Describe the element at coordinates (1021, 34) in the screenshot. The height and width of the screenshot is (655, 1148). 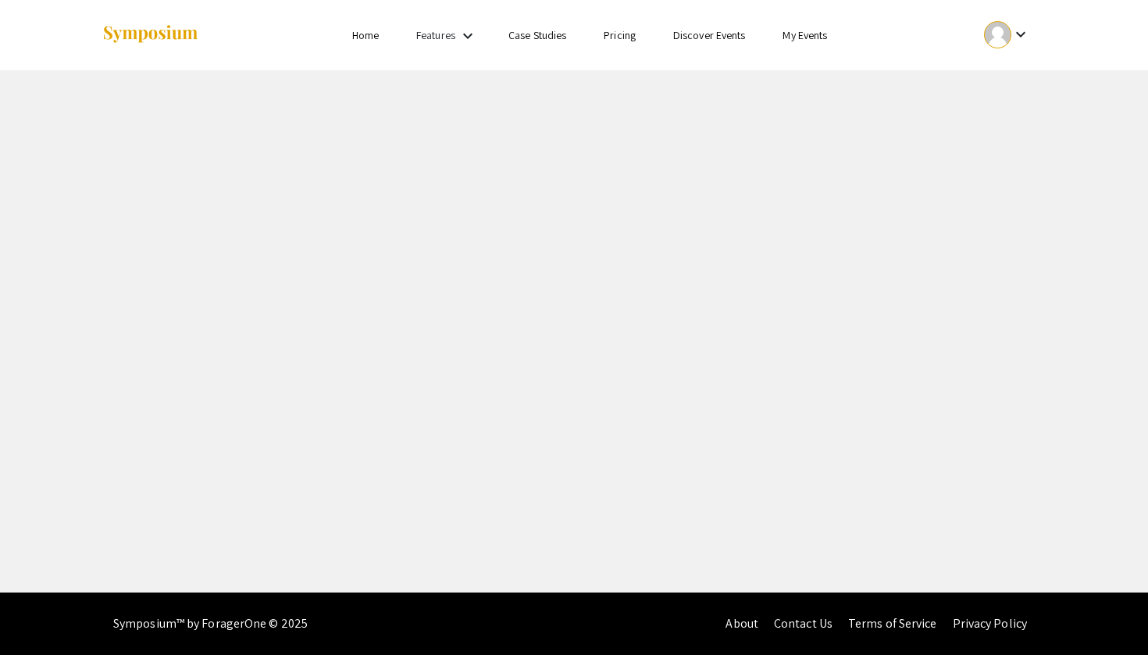
I see `mat-icon: Expand account dropdown` at that location.